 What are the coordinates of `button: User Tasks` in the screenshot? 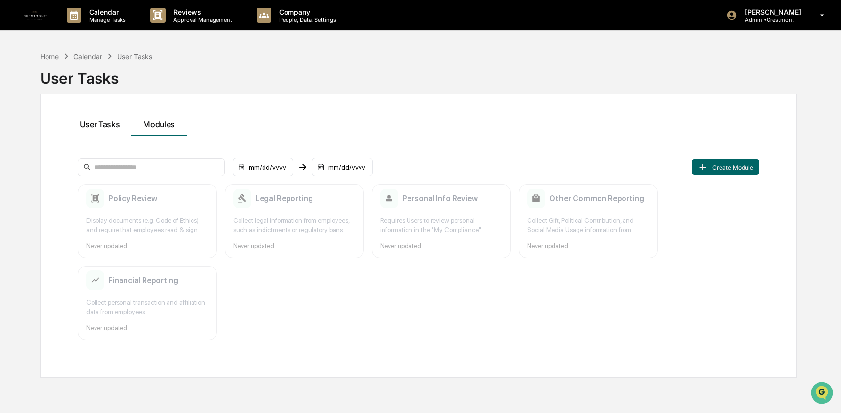 It's located at (100, 123).